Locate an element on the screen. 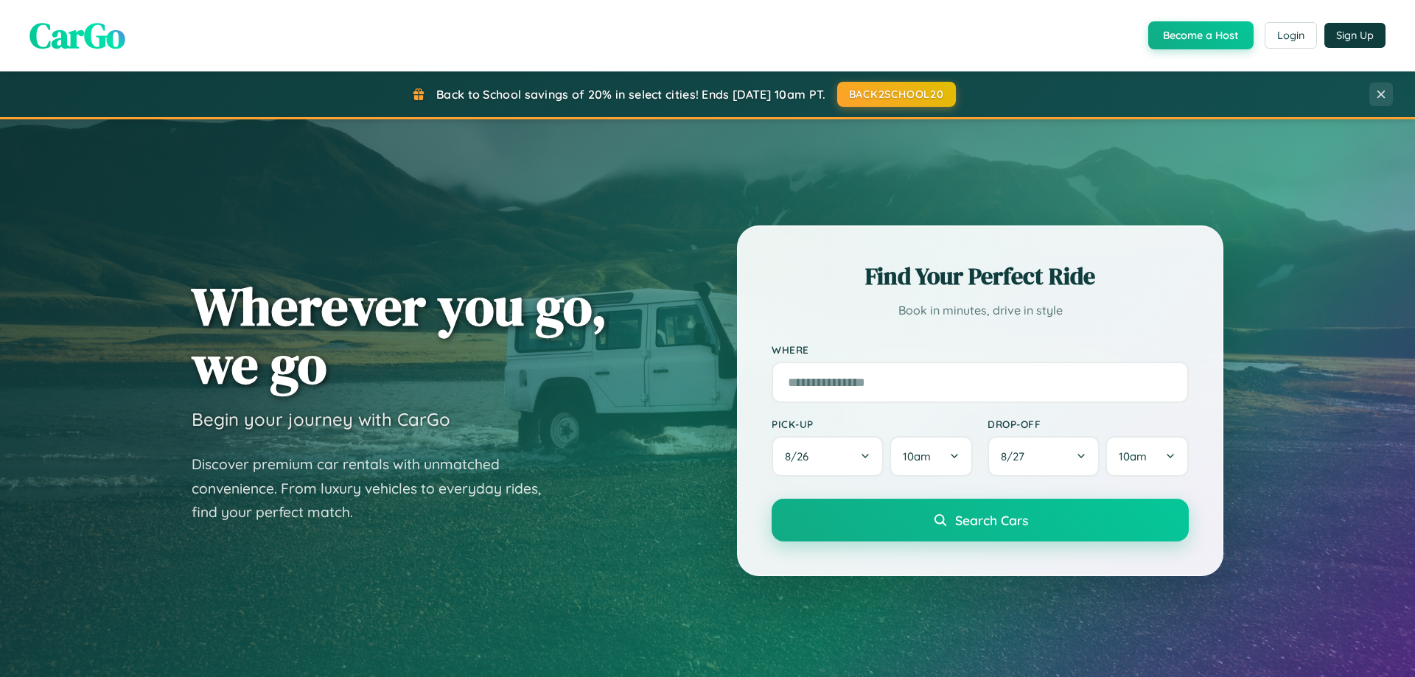  span: 8 / 26 is located at coordinates (800, 456).